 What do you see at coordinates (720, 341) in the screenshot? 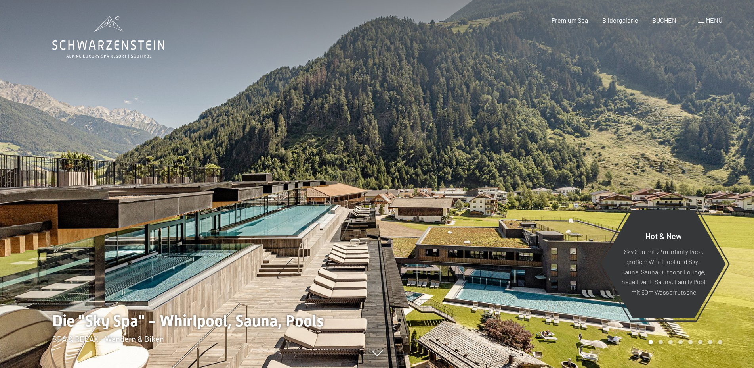
I see `div: Carousel Page 8` at bounding box center [720, 341].